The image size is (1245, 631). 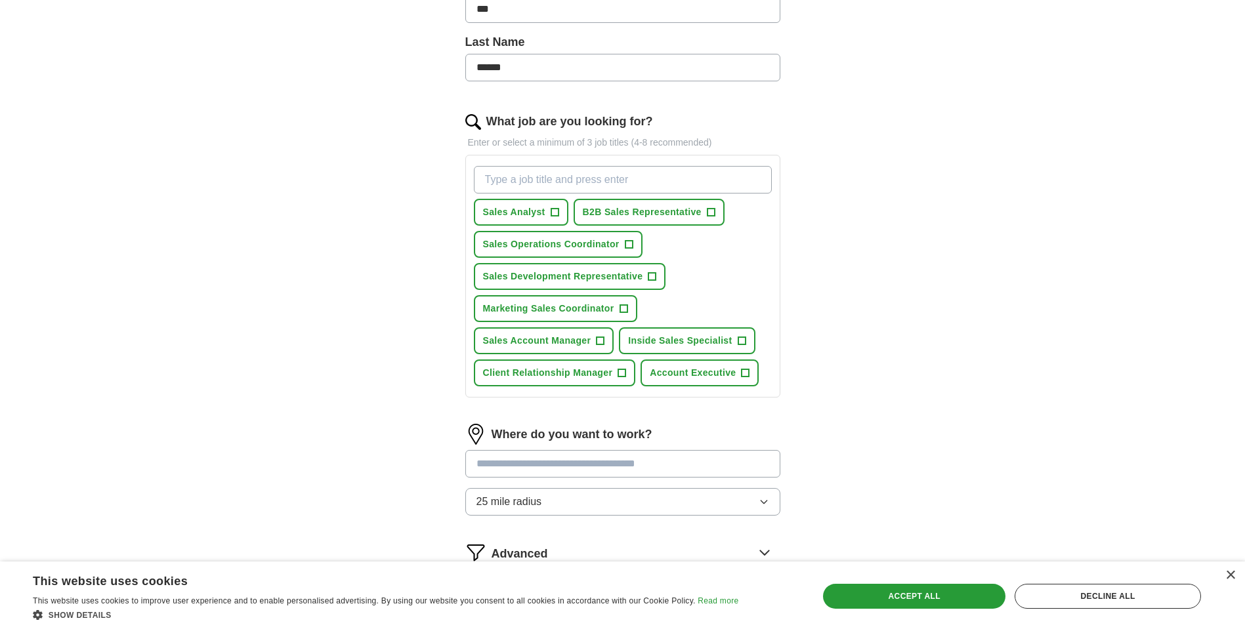 What do you see at coordinates (563, 276) in the screenshot?
I see `span: Sales Development Representative` at bounding box center [563, 276].